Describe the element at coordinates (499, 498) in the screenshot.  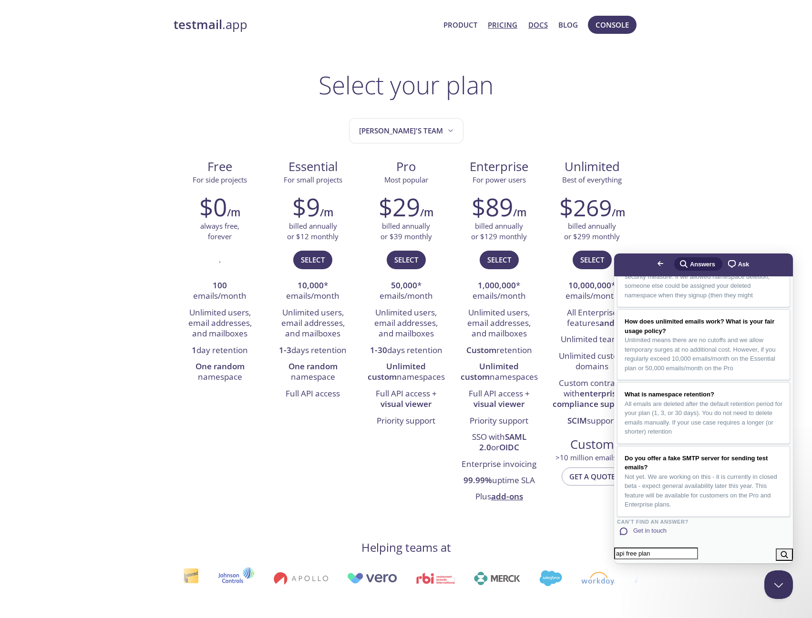
I see `li: Plus` at that location.